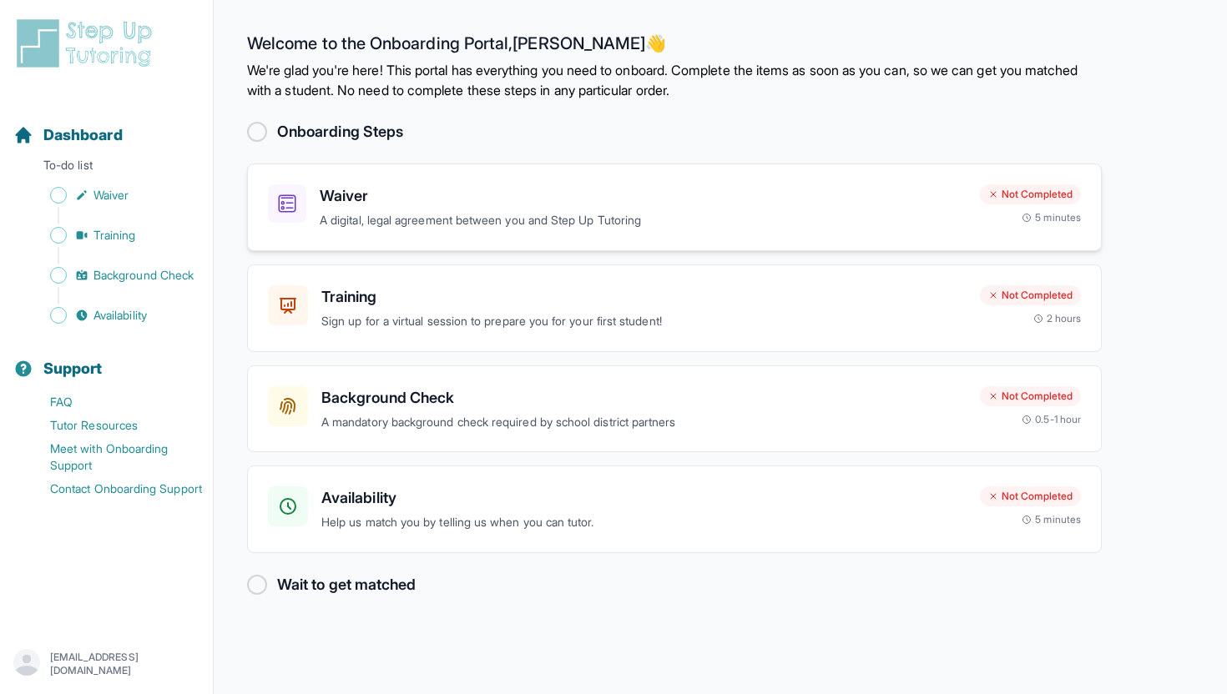  I want to click on p: We're glad you're here! This portal has everything you need to onboard. Complete the items as soo..., so click(674, 80).